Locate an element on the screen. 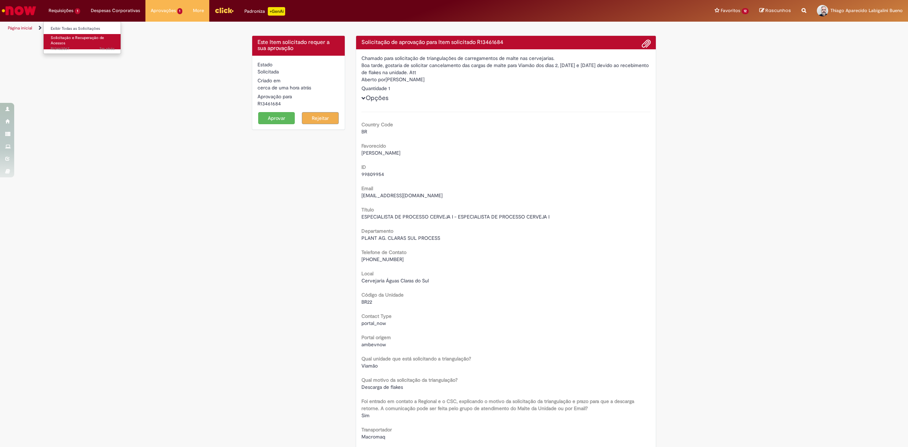  a: Exibir Todas as Solicitações is located at coordinates (83, 29).